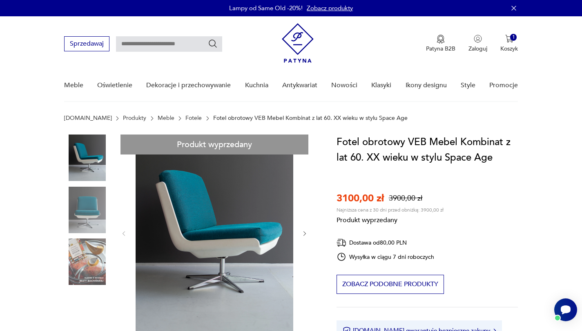  Describe the element at coordinates (188, 85) in the screenshot. I see `a: Dekoracje i przechowywanie` at that location.